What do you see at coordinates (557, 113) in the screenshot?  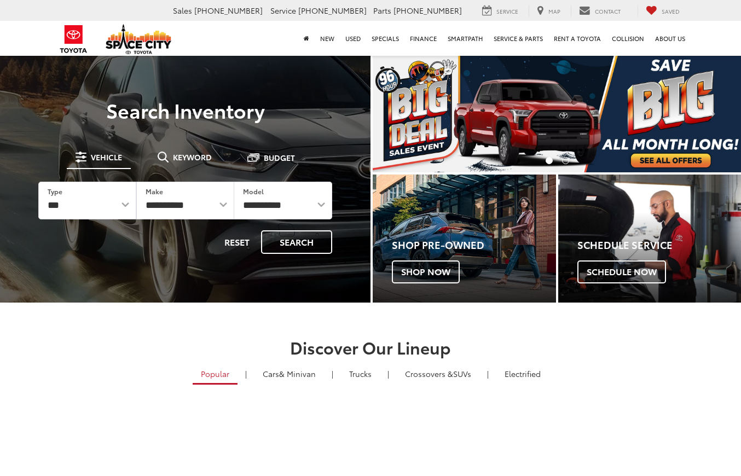 I see `div: carousel slide number 1 of 2` at bounding box center [557, 113].